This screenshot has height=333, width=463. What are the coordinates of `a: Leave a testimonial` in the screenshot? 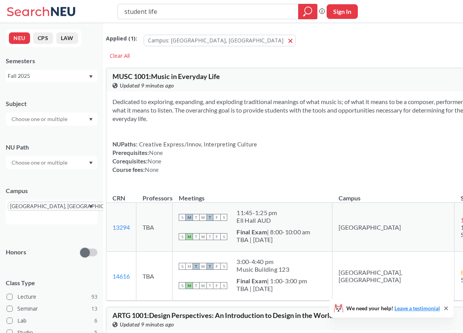 It's located at (417, 308).